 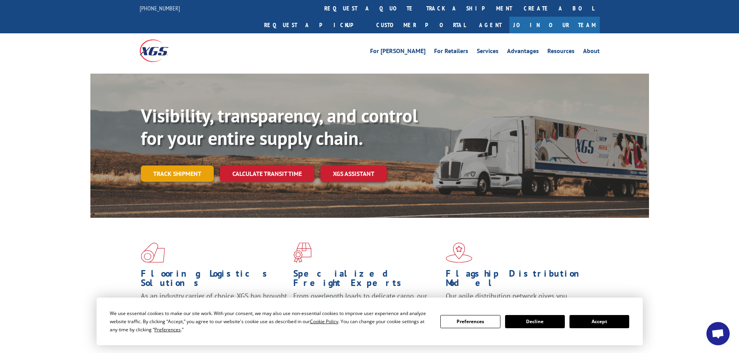 What do you see at coordinates (561, 52) in the screenshot?
I see `a: Resources` at bounding box center [561, 52].